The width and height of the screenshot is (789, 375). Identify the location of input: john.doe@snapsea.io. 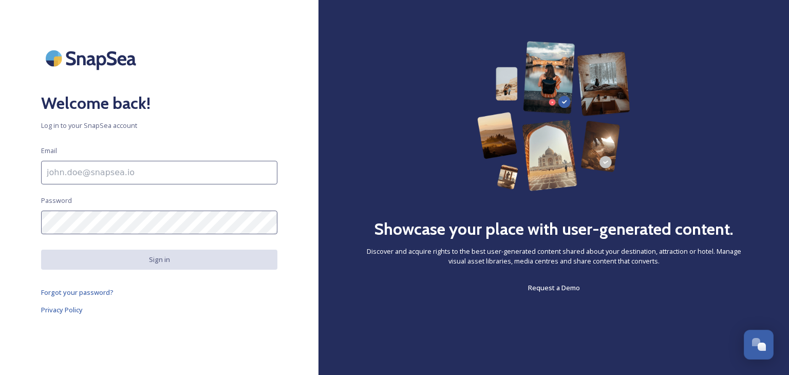
(159, 173).